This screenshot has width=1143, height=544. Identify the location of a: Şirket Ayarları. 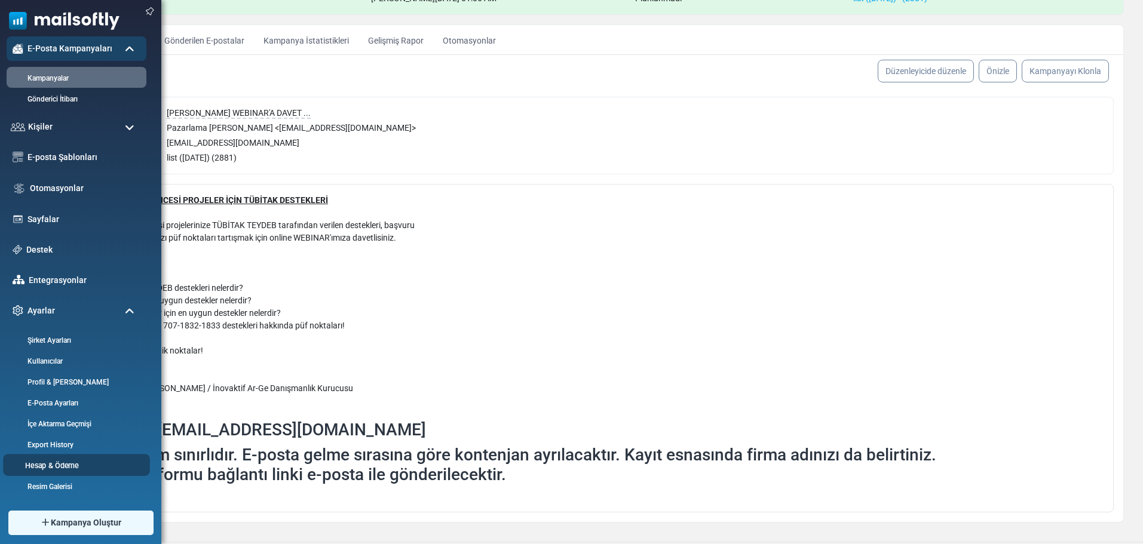
(75, 341).